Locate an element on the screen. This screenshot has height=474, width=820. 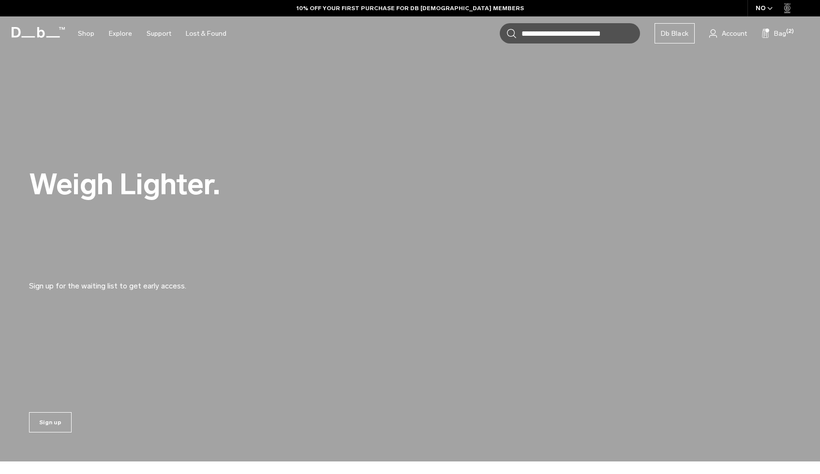
span: Account is located at coordinates (734, 33).